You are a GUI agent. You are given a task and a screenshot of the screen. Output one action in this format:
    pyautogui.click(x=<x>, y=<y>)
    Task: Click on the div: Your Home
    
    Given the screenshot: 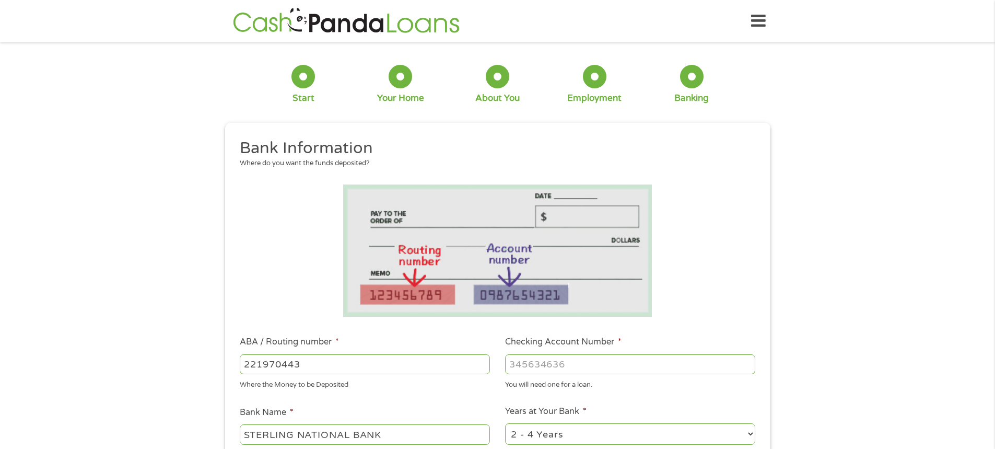 What is the action you would take?
    pyautogui.click(x=401, y=98)
    